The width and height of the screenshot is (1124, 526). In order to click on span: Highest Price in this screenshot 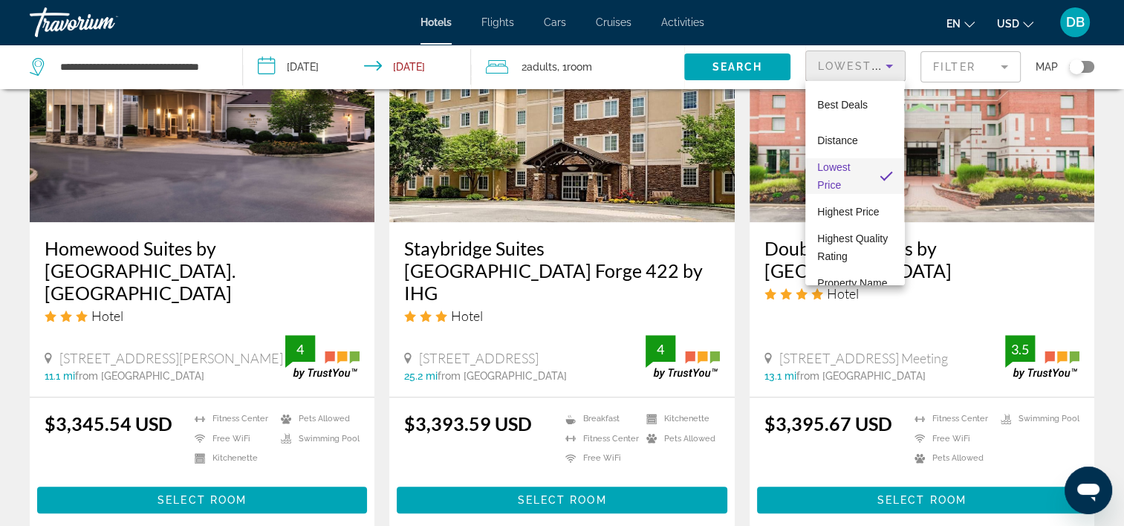, I will do `click(848, 212)`.